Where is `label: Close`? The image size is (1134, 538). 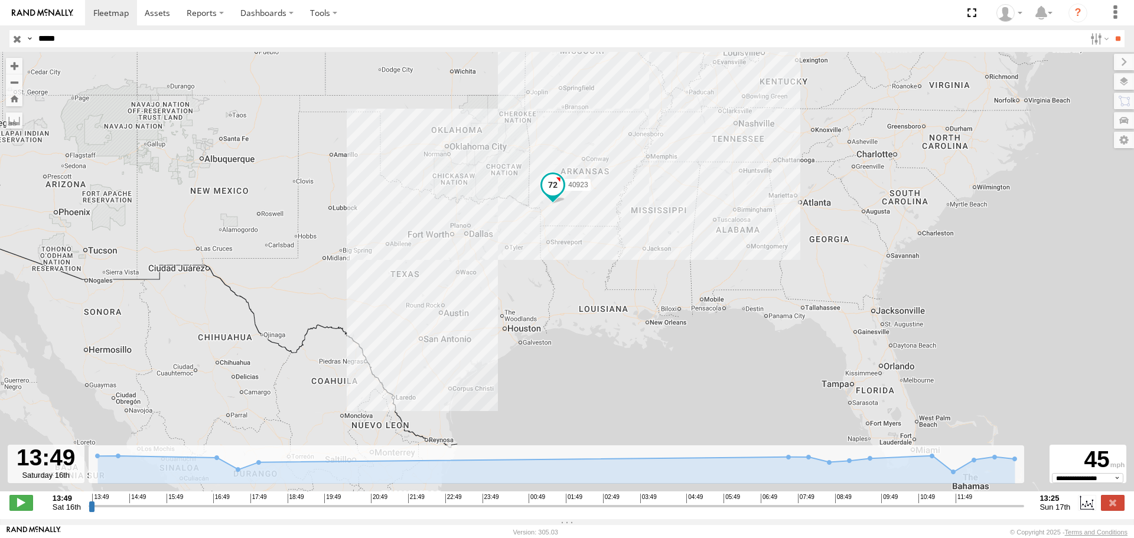 label: Close is located at coordinates (1113, 503).